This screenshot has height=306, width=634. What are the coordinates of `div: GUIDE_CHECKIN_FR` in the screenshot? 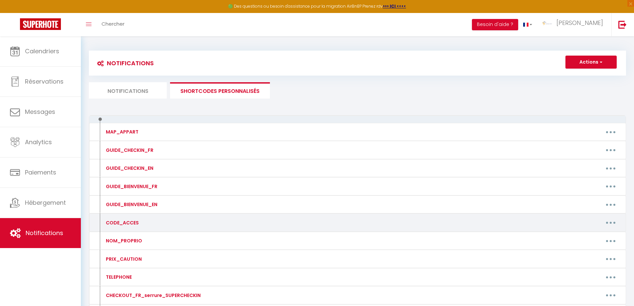 It's located at (129, 150).